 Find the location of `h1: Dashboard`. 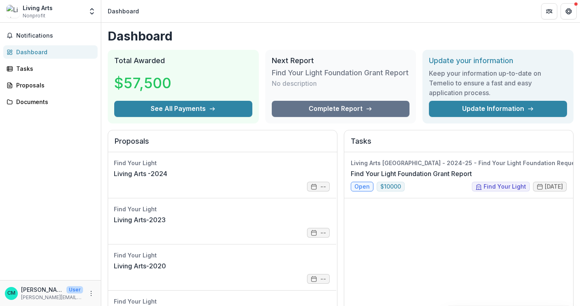

h1: Dashboard is located at coordinates (341, 36).